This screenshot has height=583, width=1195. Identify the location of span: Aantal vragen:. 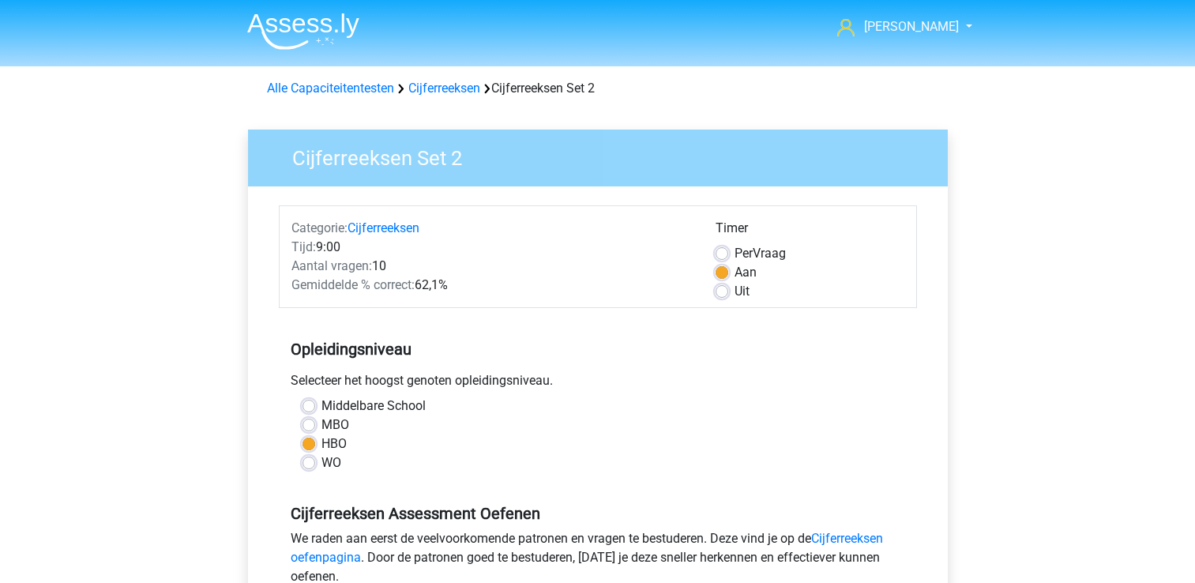
(332, 265).